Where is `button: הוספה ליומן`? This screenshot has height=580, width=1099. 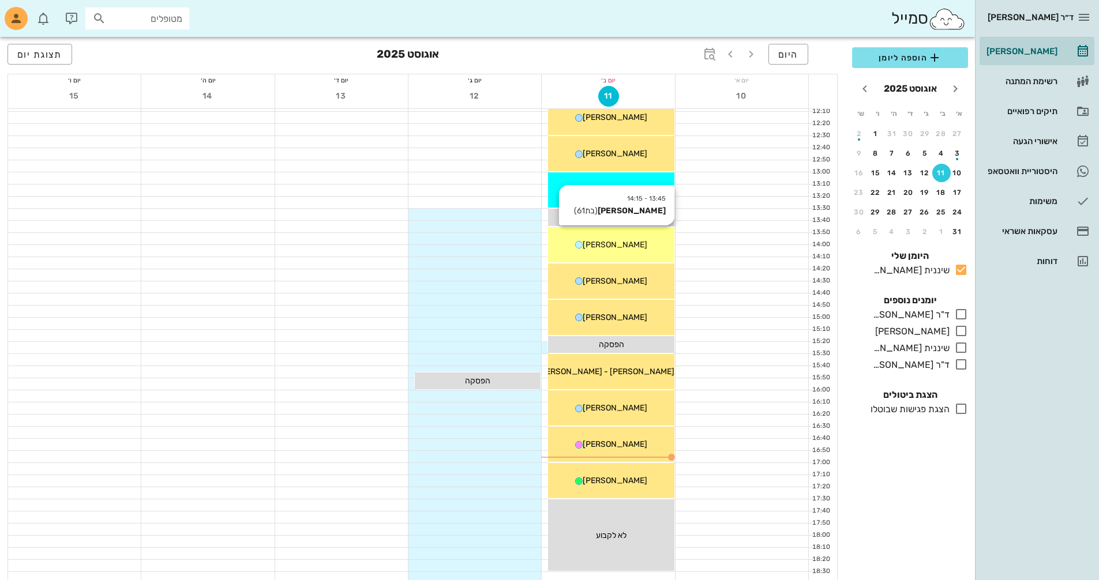
button: הוספה ליומן is located at coordinates (910, 58).